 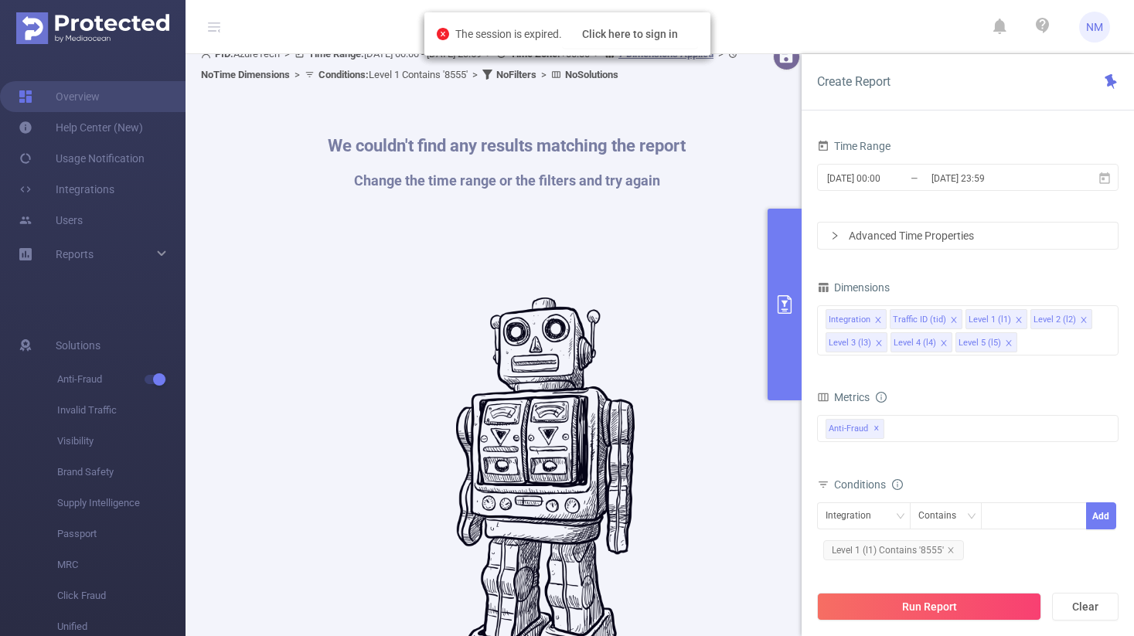 What do you see at coordinates (993, 178) in the screenshot?
I see `input: End date` at bounding box center [993, 178].